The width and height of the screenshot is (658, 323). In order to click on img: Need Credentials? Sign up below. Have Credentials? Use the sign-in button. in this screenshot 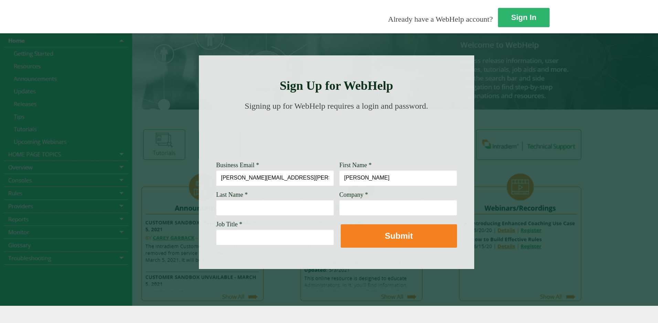, I will do `click(336, 135)`.